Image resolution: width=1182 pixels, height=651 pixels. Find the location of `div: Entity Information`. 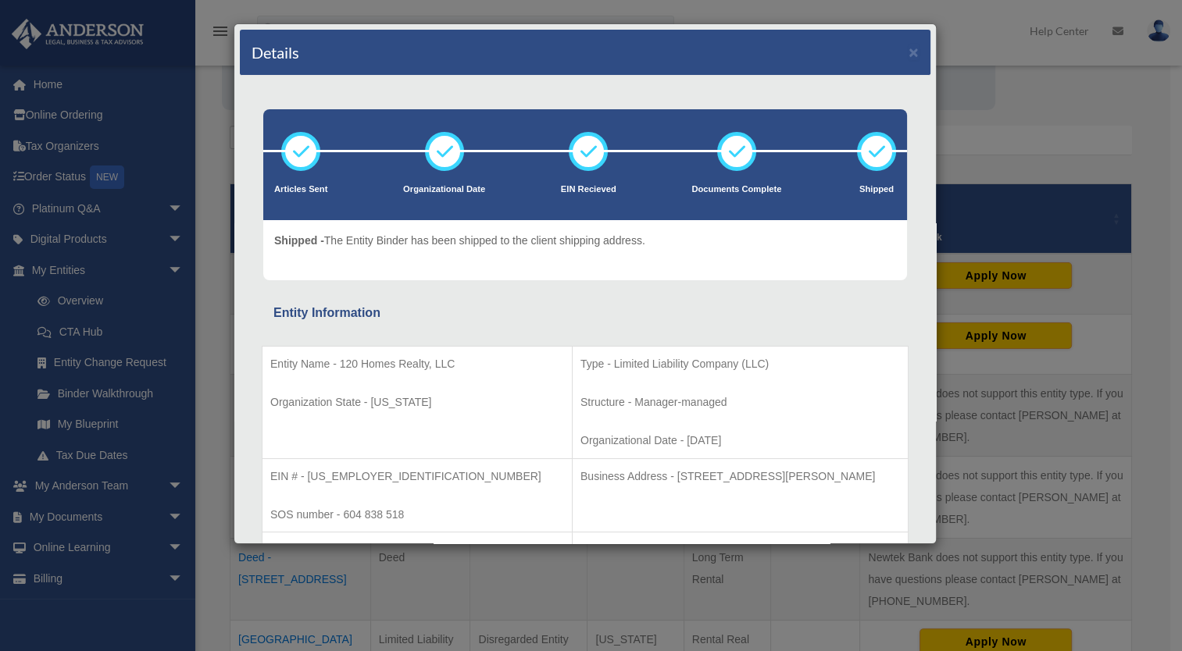

div: Entity Information is located at coordinates (585, 313).